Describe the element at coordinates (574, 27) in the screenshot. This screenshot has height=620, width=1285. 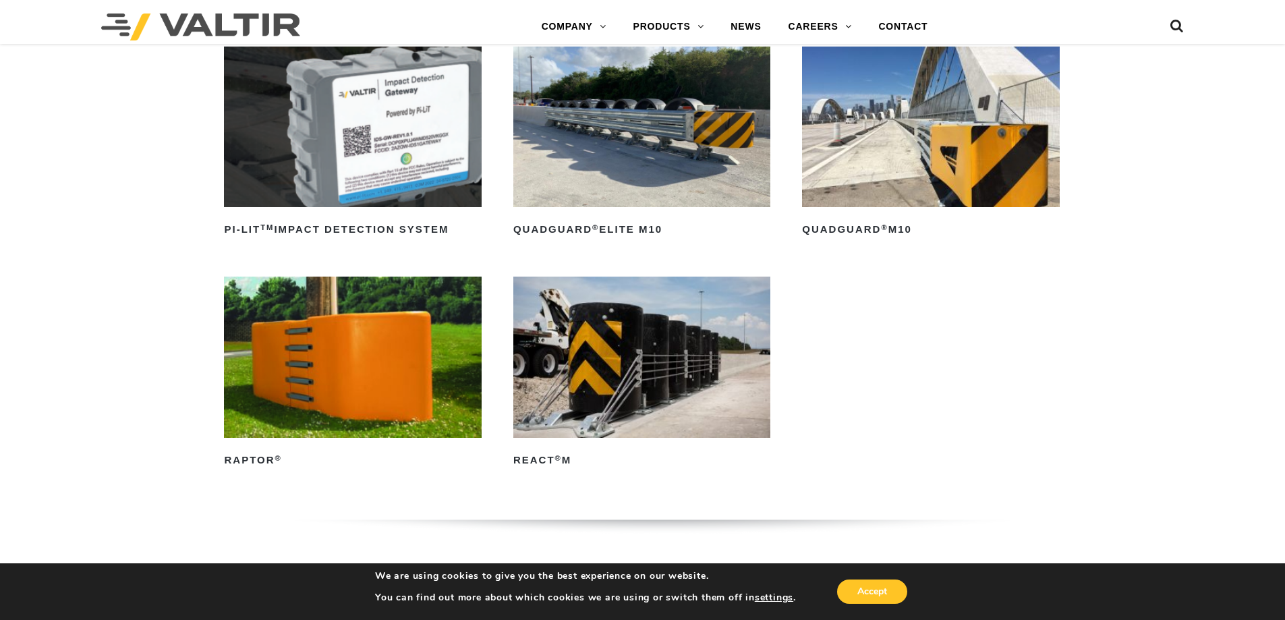
I see `a: COMPANY` at that location.